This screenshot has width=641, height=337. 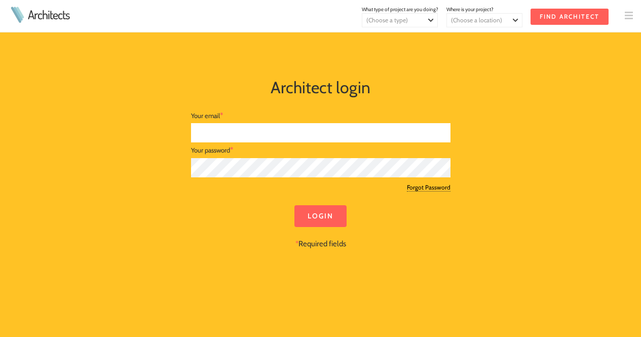 I want to click on img: Architects, so click(x=17, y=15).